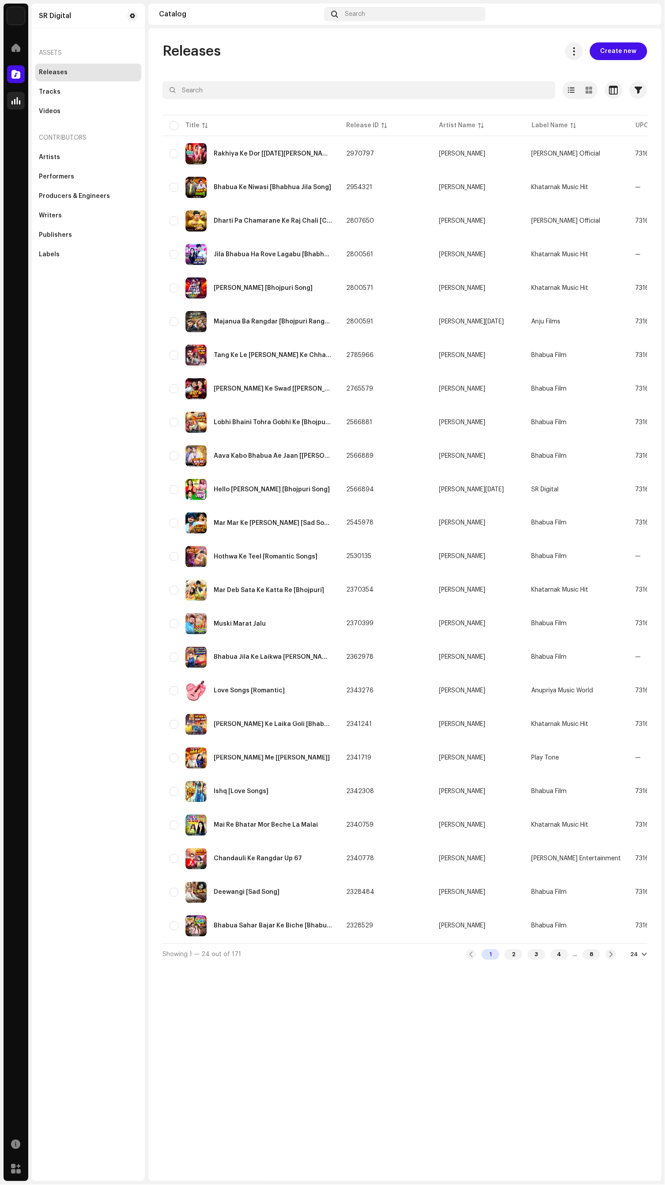 This screenshot has height=1185, width=665. Describe the element at coordinates (546, 322) in the screenshot. I see `span: Anju Films` at that location.